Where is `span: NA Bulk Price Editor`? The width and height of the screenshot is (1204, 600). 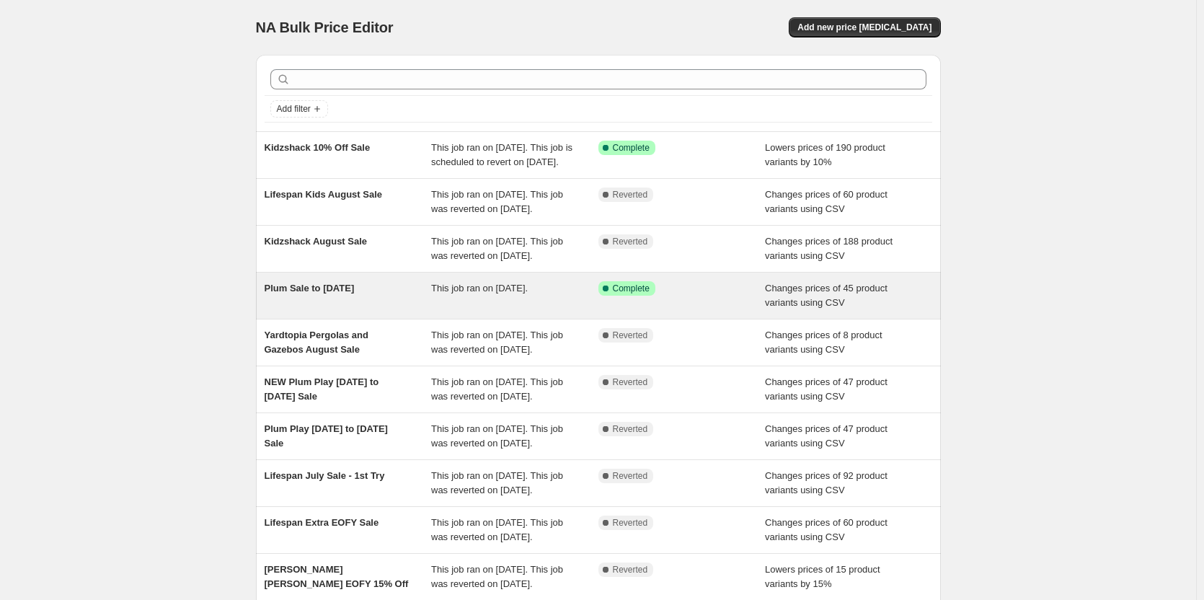
span: NA Bulk Price Editor is located at coordinates (324, 27).